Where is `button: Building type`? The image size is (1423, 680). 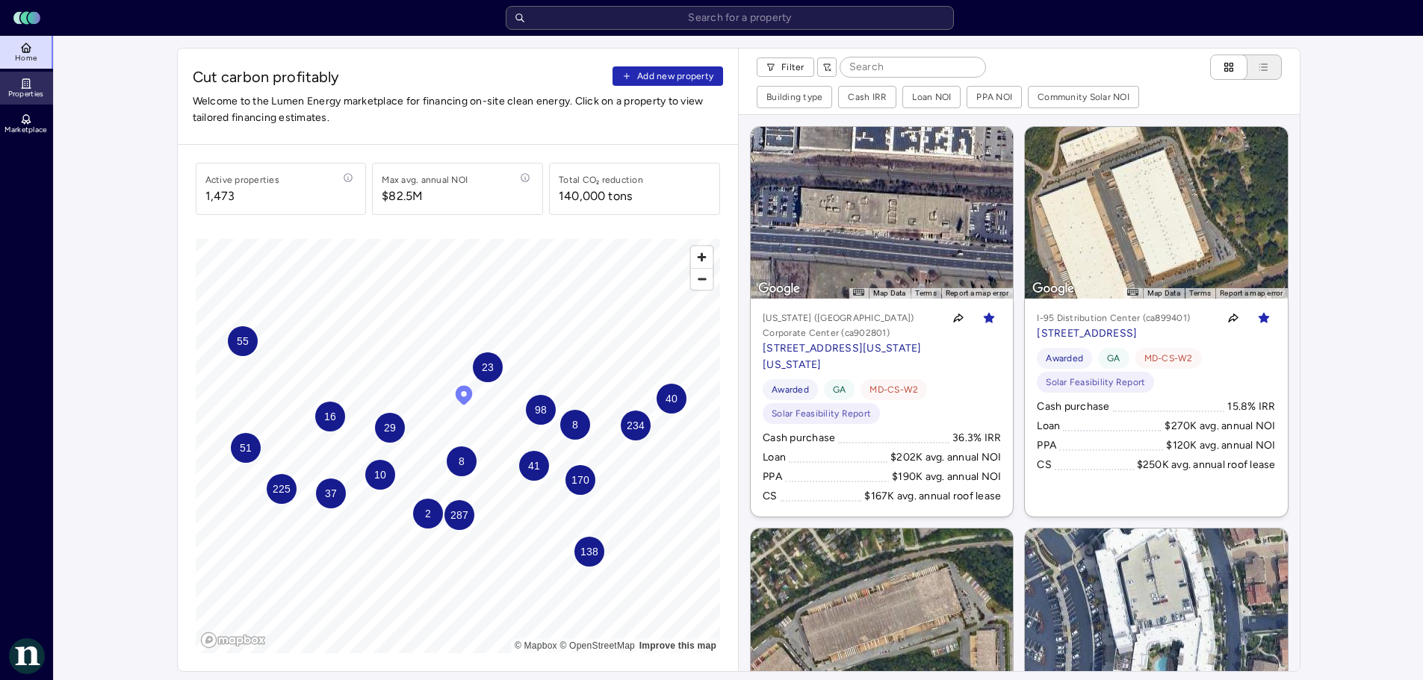 button: Building type is located at coordinates (794, 97).